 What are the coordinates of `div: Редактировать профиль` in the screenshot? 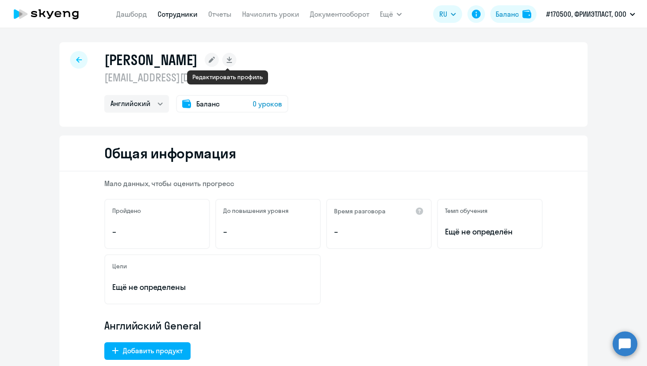 It's located at (228, 77).